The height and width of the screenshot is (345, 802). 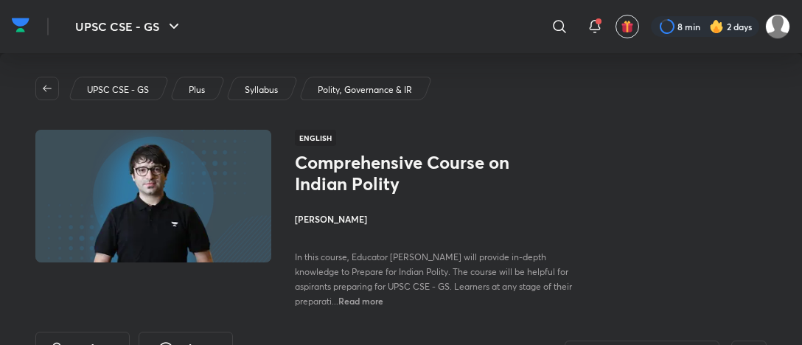 What do you see at coordinates (777, 27) in the screenshot?
I see `img: ADITYA` at bounding box center [777, 27].